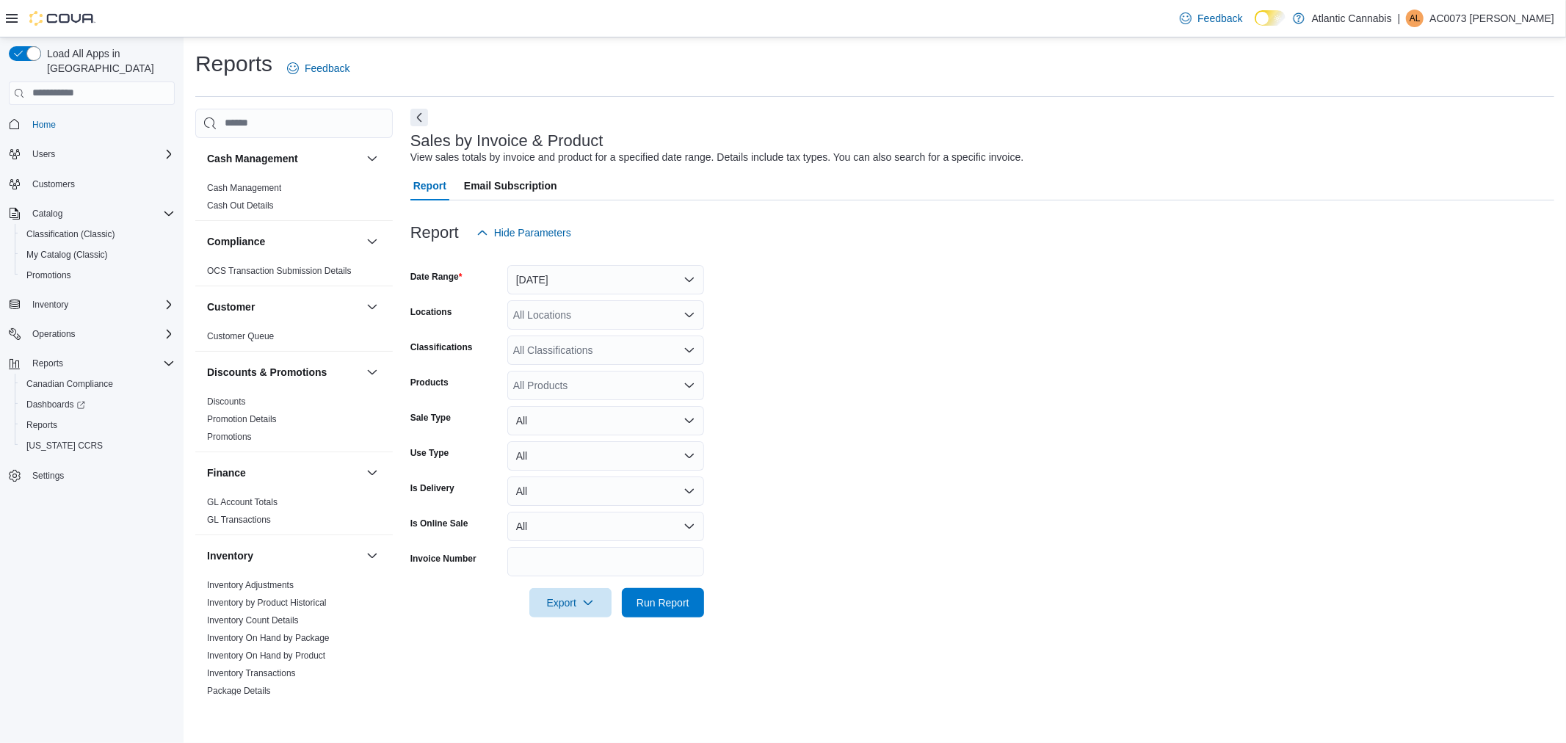 The image size is (1566, 743). I want to click on span: Customers, so click(101, 184).